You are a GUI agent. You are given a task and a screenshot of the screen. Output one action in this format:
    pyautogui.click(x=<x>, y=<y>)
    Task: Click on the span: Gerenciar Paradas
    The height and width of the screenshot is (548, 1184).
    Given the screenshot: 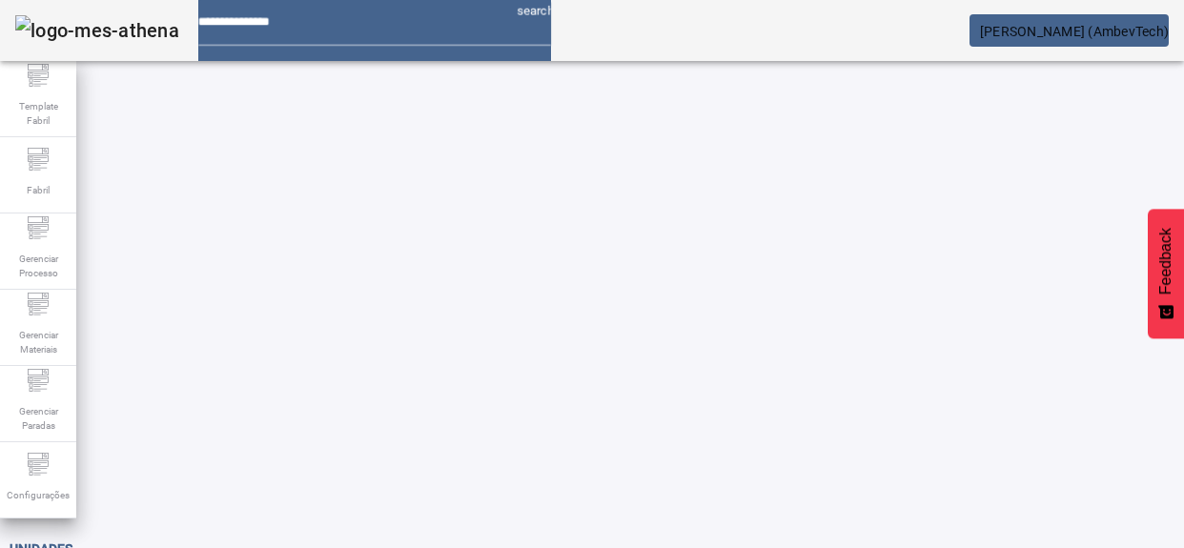 What is the action you would take?
    pyautogui.click(x=38, y=418)
    